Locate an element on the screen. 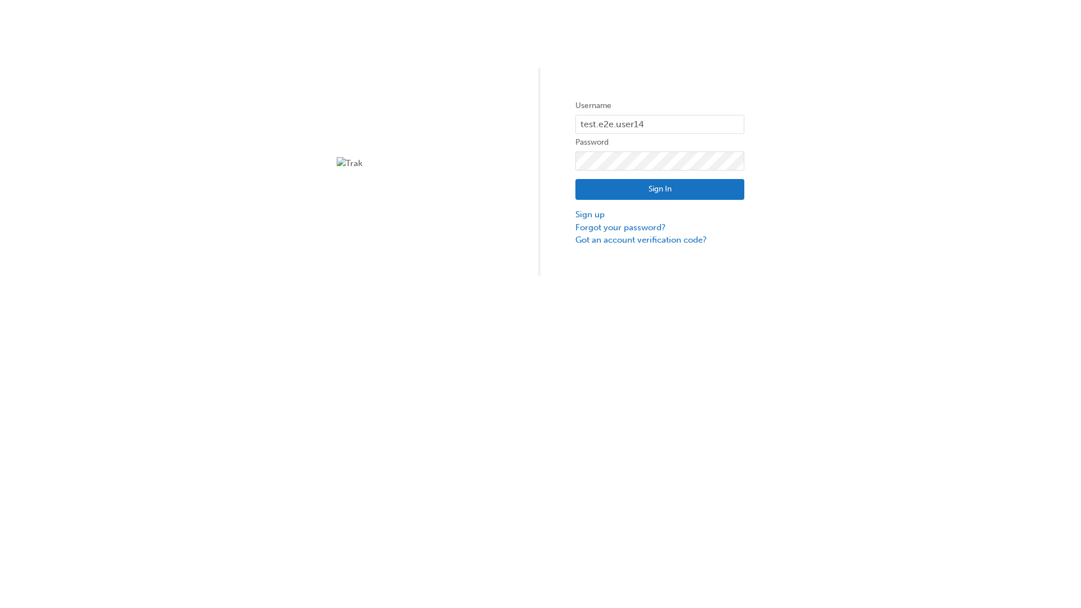 The image size is (1081, 608). label: Password is located at coordinates (660, 142).